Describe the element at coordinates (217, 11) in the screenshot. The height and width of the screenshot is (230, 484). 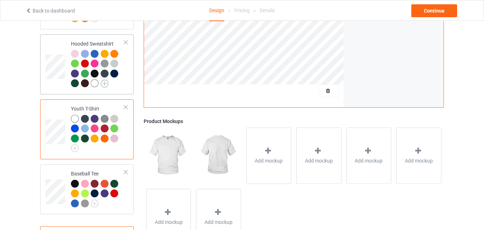
I see `div: Design` at that location.